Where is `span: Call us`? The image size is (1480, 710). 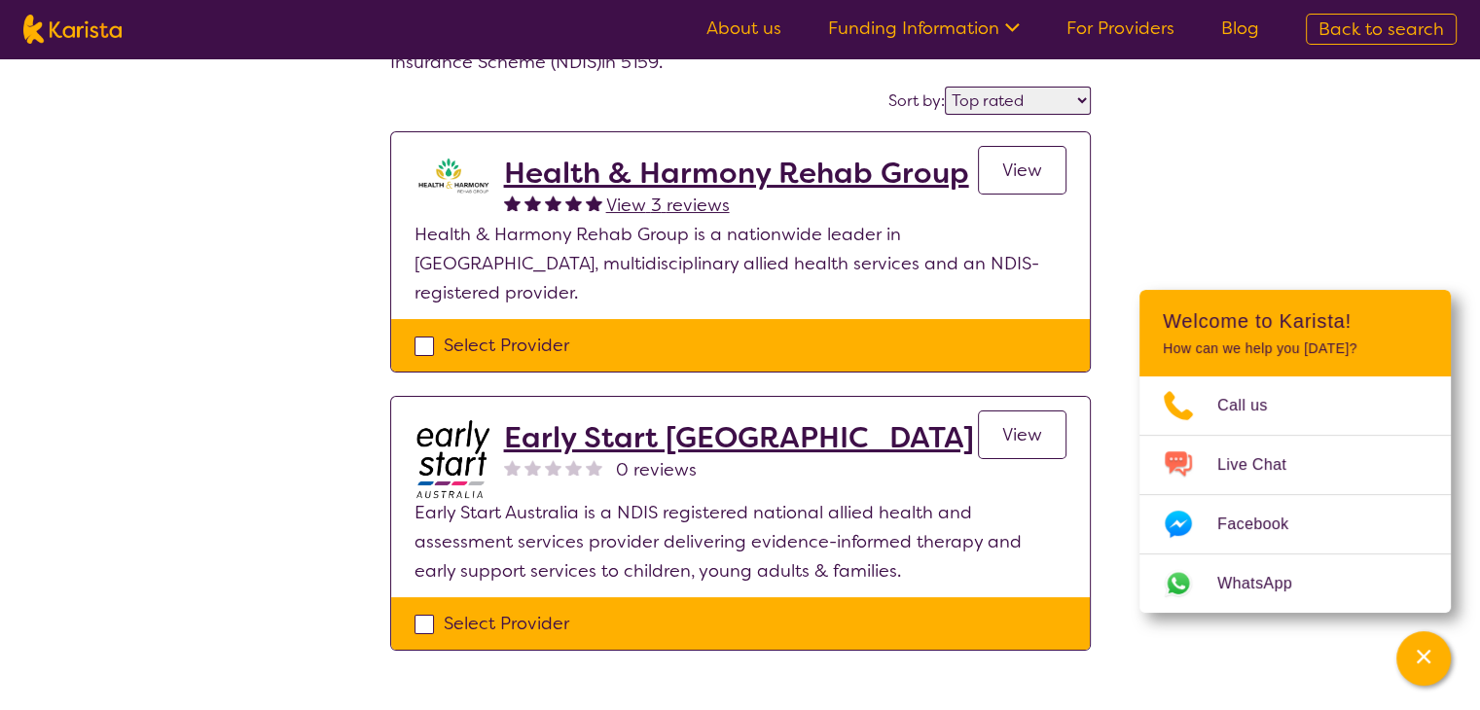 span: Call us is located at coordinates (1254, 406).